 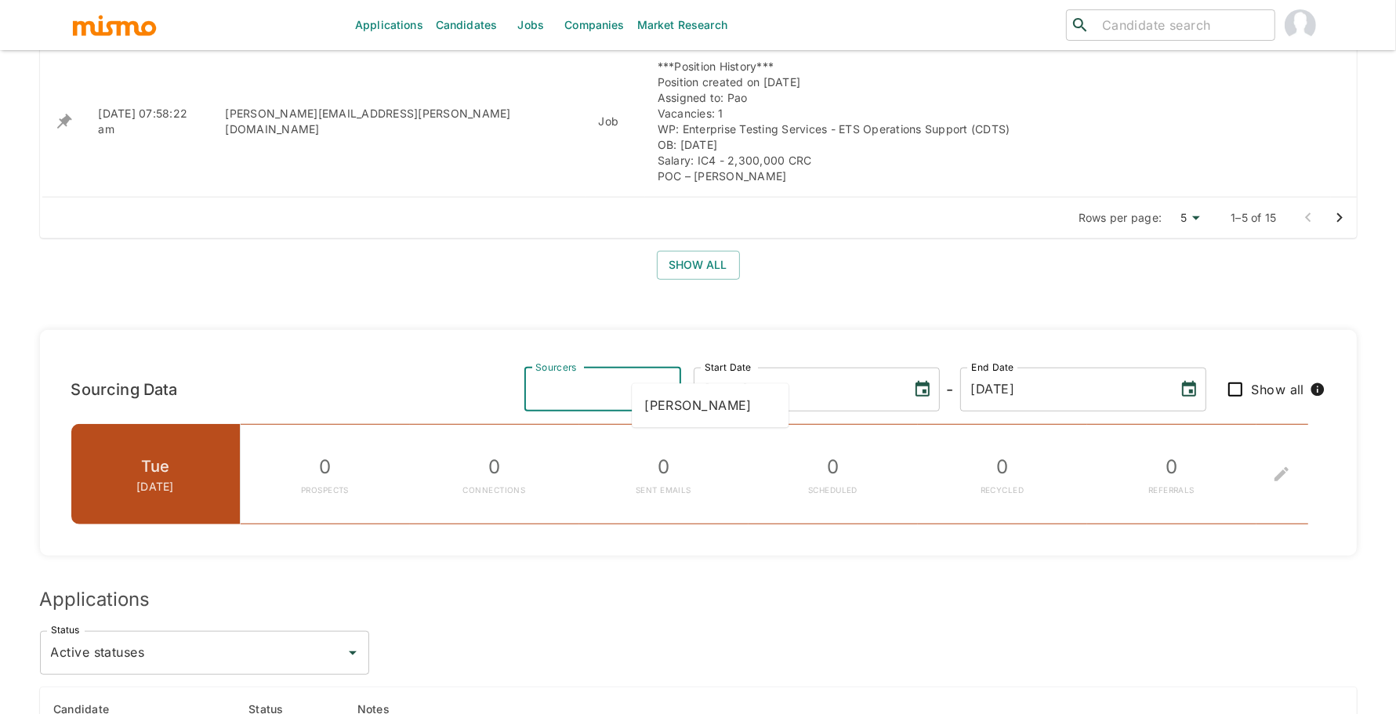 I want to click on label: Status, so click(x=65, y=630).